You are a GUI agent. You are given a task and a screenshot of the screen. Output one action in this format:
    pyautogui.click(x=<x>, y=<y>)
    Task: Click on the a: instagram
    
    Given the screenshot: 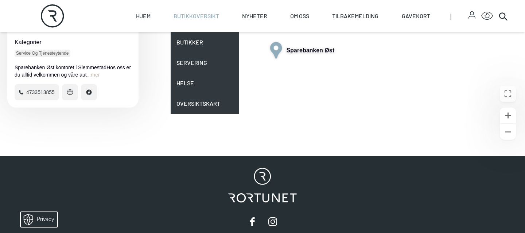 What is the action you would take?
    pyautogui.click(x=273, y=222)
    